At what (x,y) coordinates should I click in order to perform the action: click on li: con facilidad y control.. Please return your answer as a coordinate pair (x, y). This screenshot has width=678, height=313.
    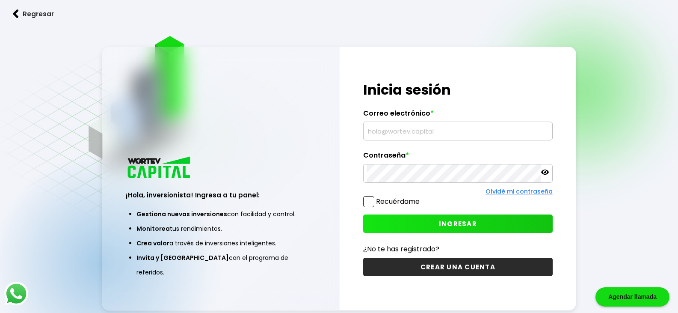
    Looking at the image, I should click on (220, 214).